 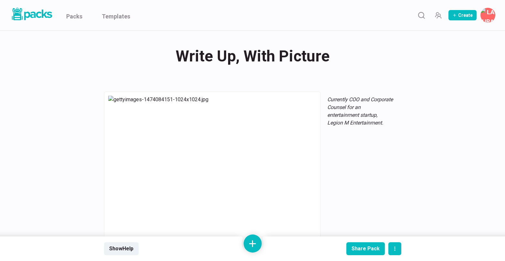 What do you see at coordinates (31, 14) in the screenshot?
I see `img: Packs logo` at bounding box center [31, 14].